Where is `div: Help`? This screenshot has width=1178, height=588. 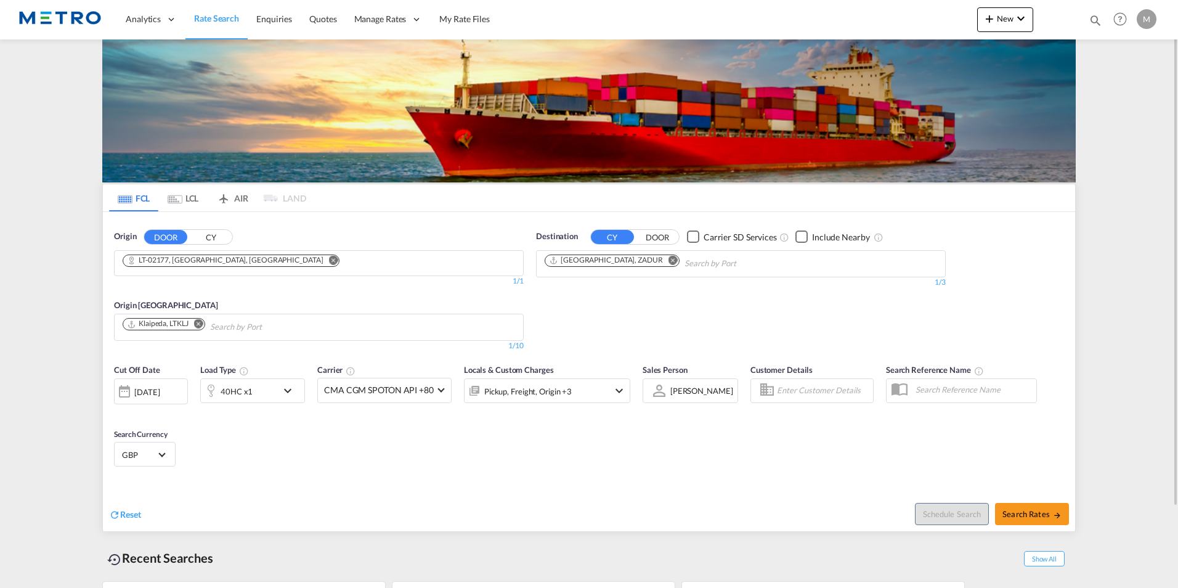
div: Help is located at coordinates (1124, 20).